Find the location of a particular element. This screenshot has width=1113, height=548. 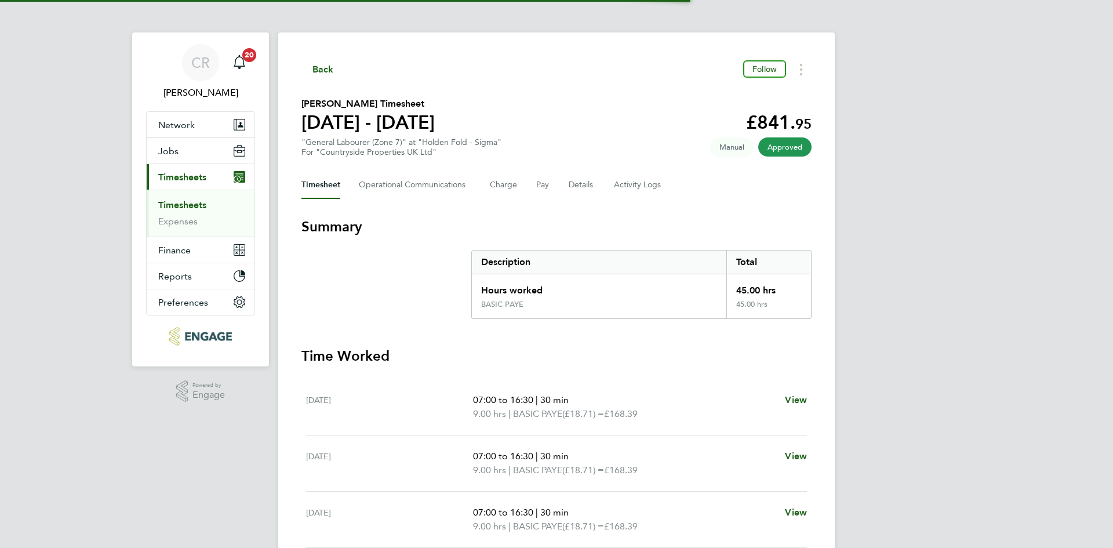

a: Powered byEngage is located at coordinates (201, 391).